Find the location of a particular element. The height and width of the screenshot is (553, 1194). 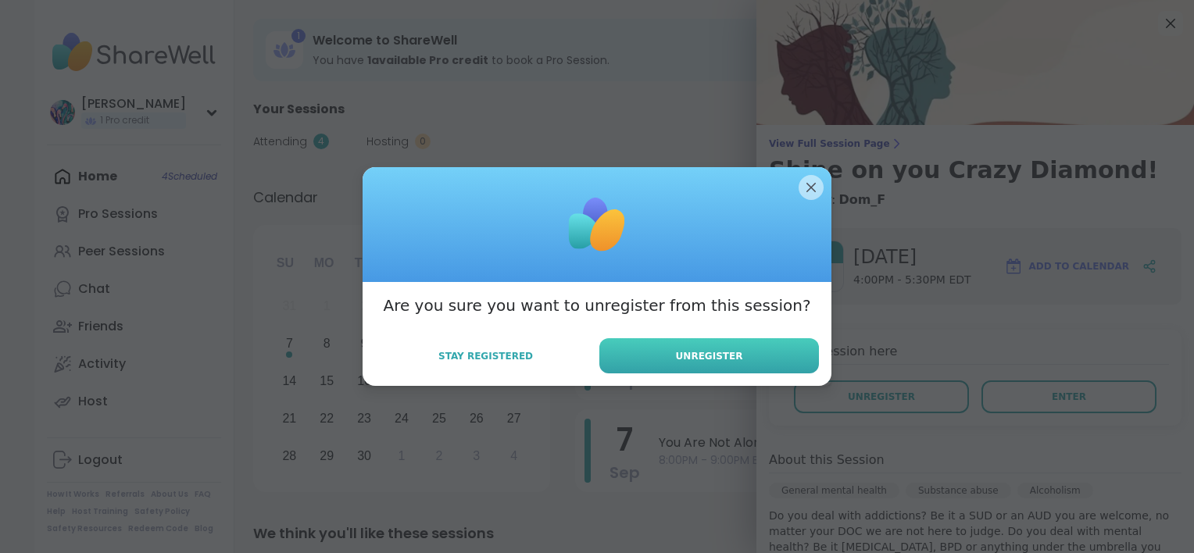

button: Unregister is located at coordinates (709, 356).